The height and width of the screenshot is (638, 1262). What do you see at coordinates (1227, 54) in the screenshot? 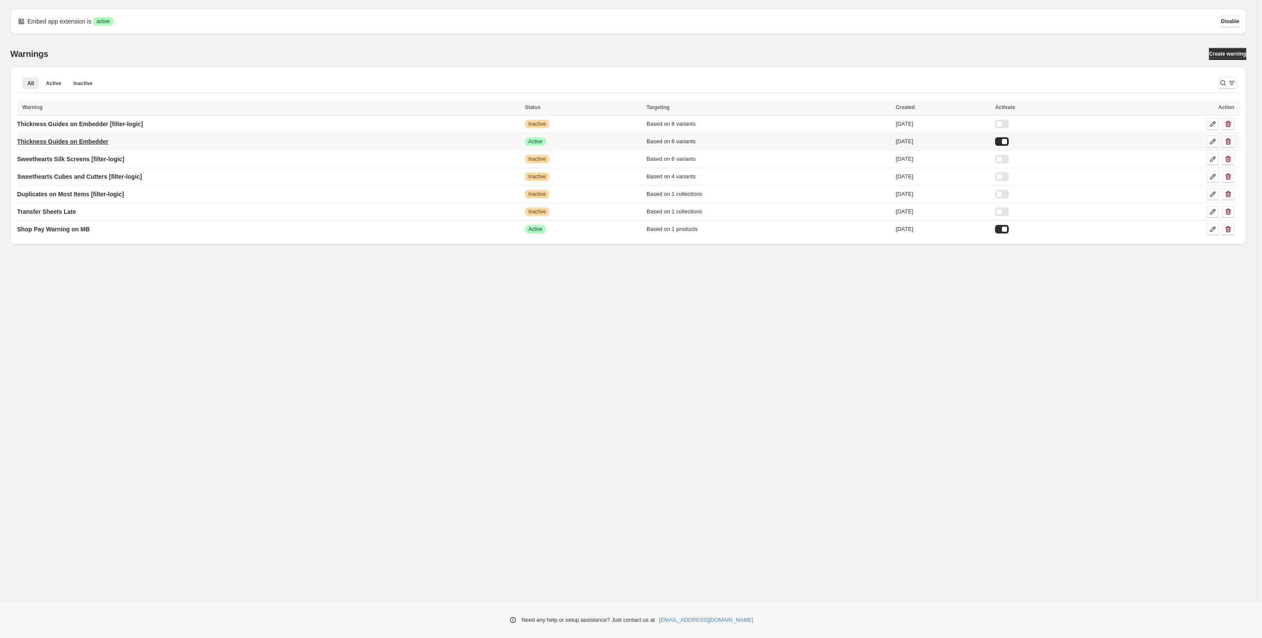
I see `span: Create warning` at bounding box center [1227, 54].